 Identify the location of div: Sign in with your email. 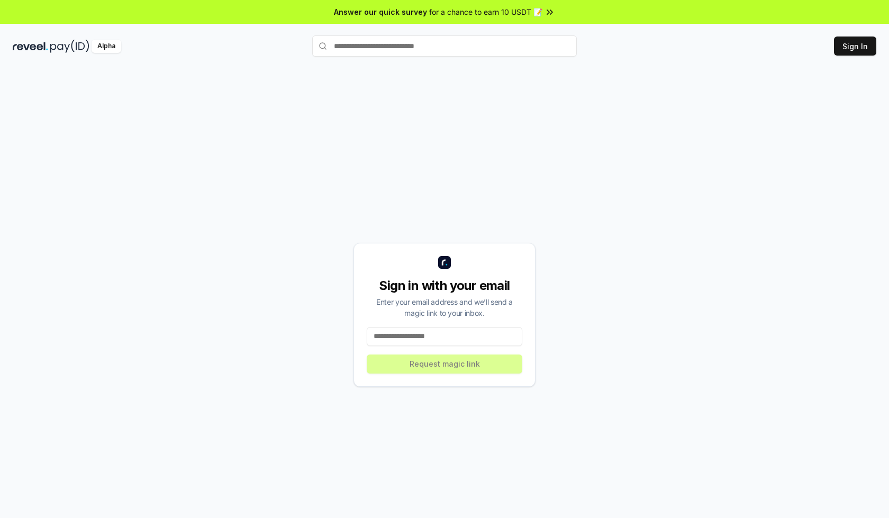
(445, 286).